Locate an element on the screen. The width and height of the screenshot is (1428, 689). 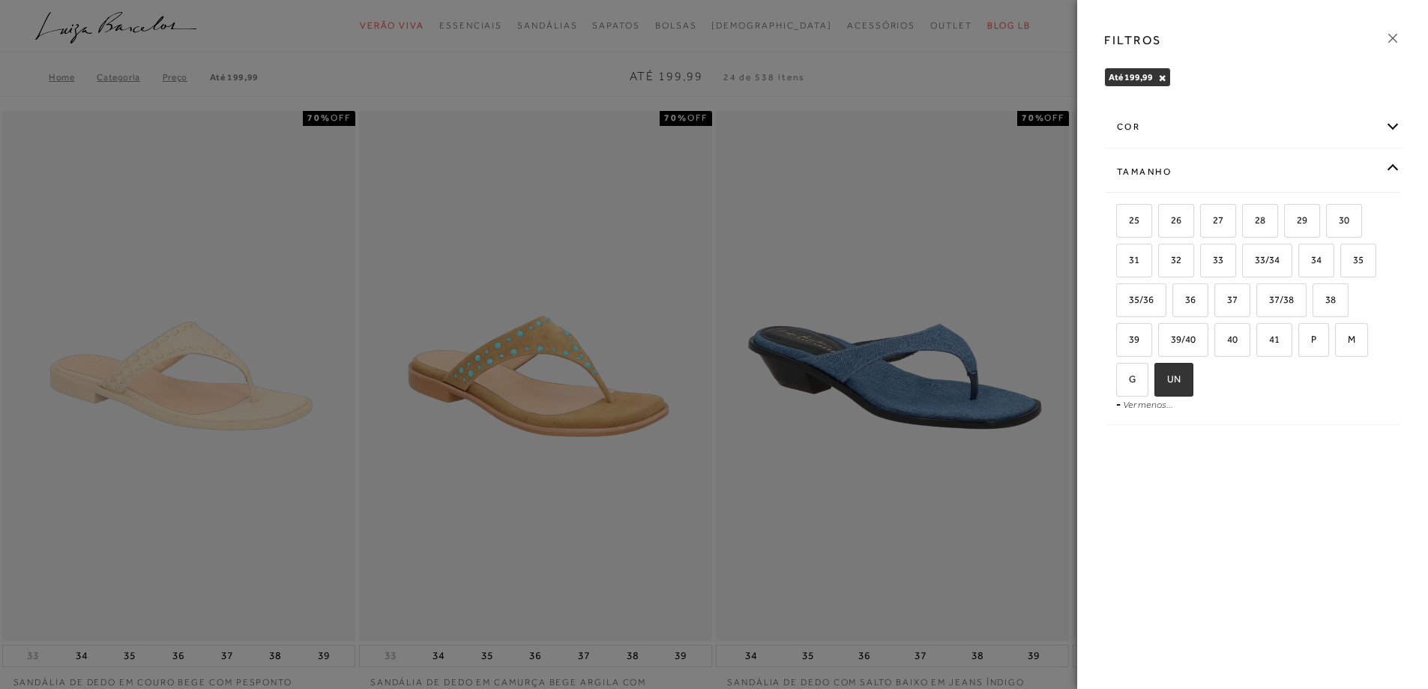
span: Até 199,99 is located at coordinates (1131, 77).